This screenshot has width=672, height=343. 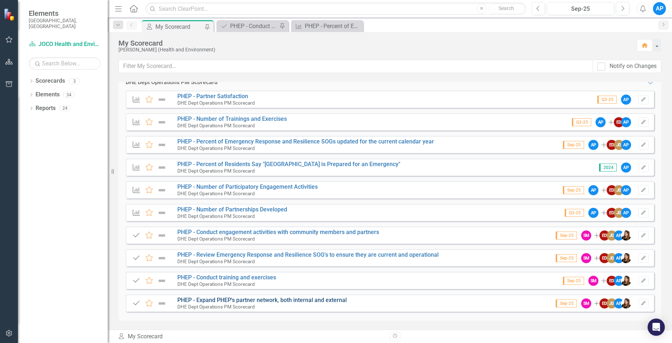 What do you see at coordinates (356, 66) in the screenshot?
I see `input: Filter My Scorecard...` at bounding box center [356, 66].